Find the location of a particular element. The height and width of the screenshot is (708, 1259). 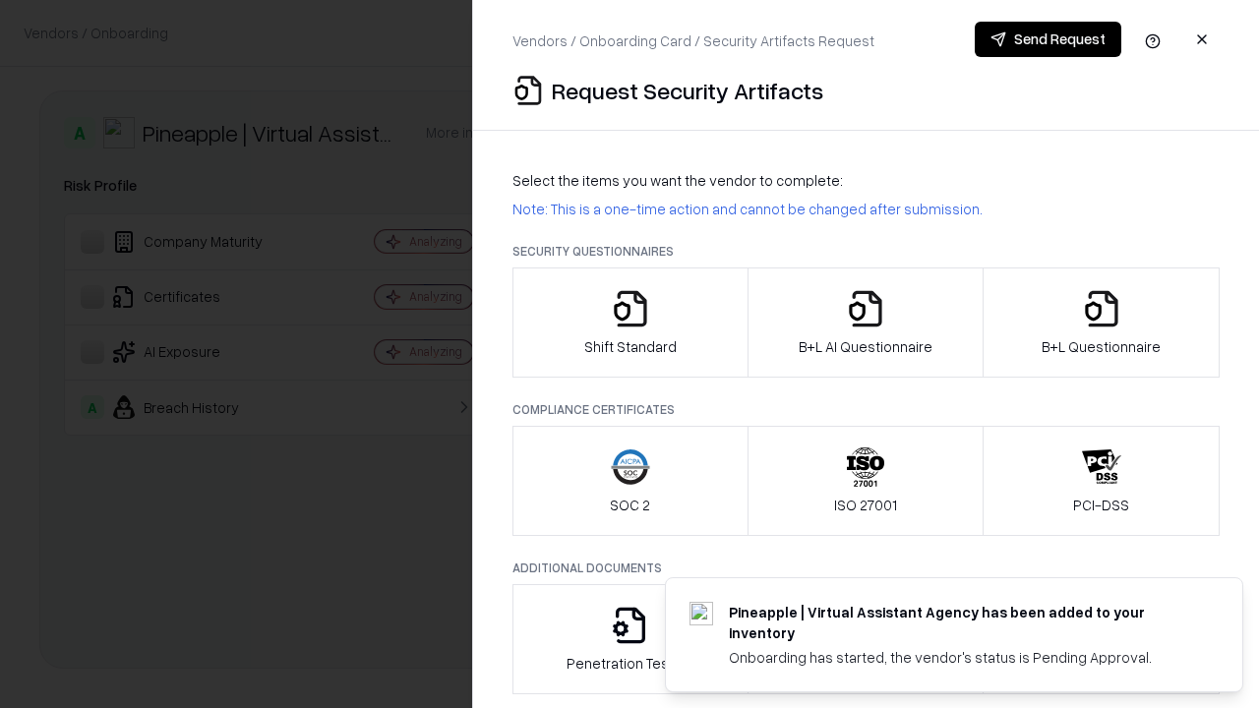

button: SOC 2 is located at coordinates (630, 481).